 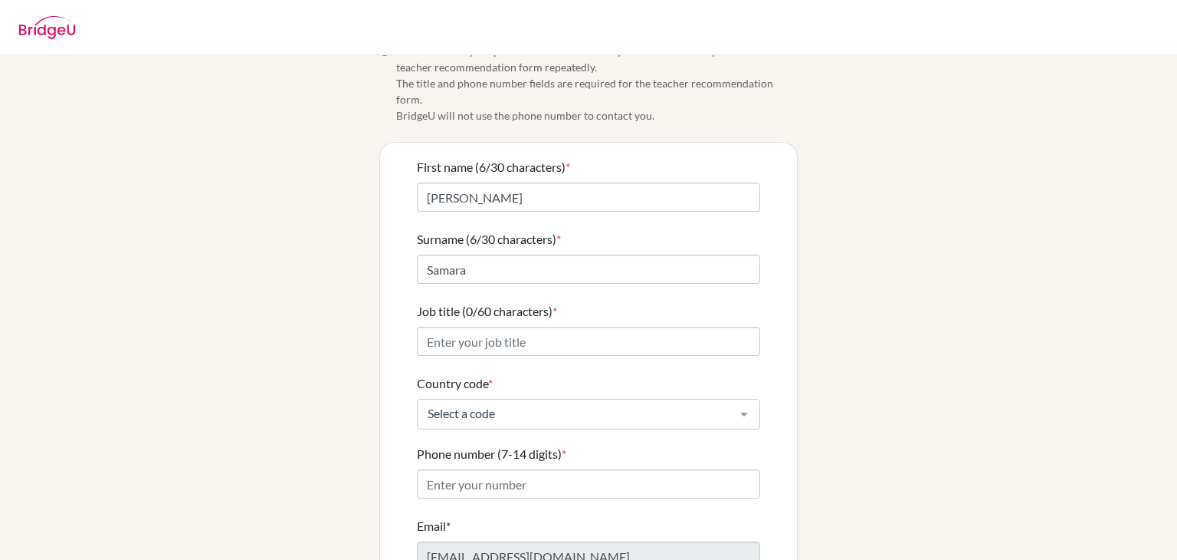 What do you see at coordinates (589, 197) in the screenshot?
I see `input: Enter your first name` at bounding box center [589, 197].